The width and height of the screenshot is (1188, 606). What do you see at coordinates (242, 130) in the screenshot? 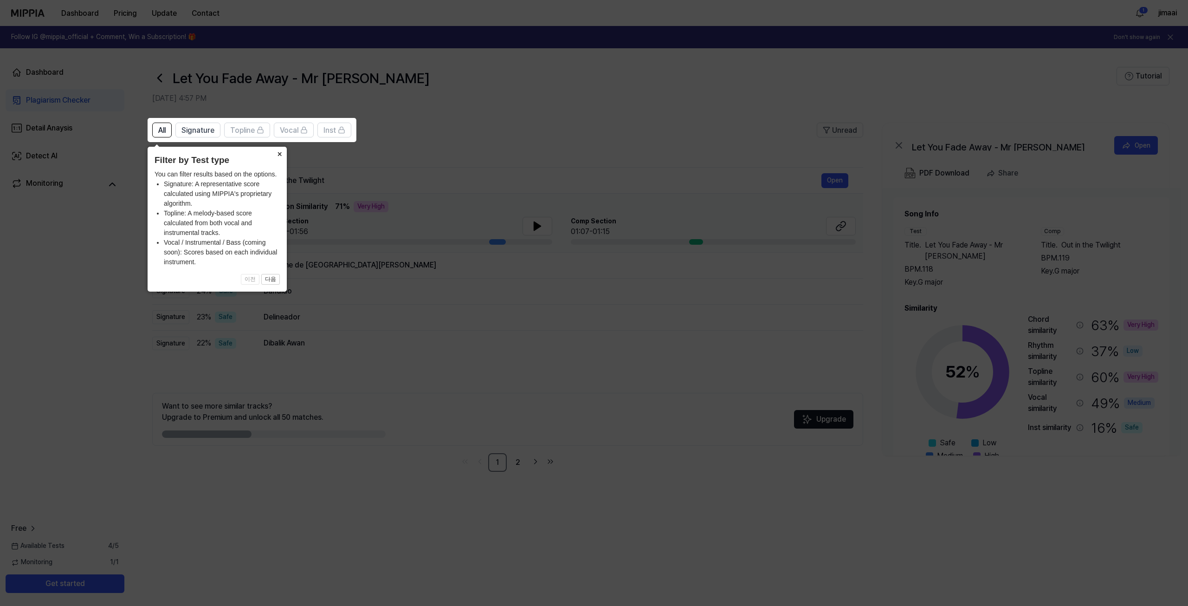
I see `span: Topline` at bounding box center [242, 130].